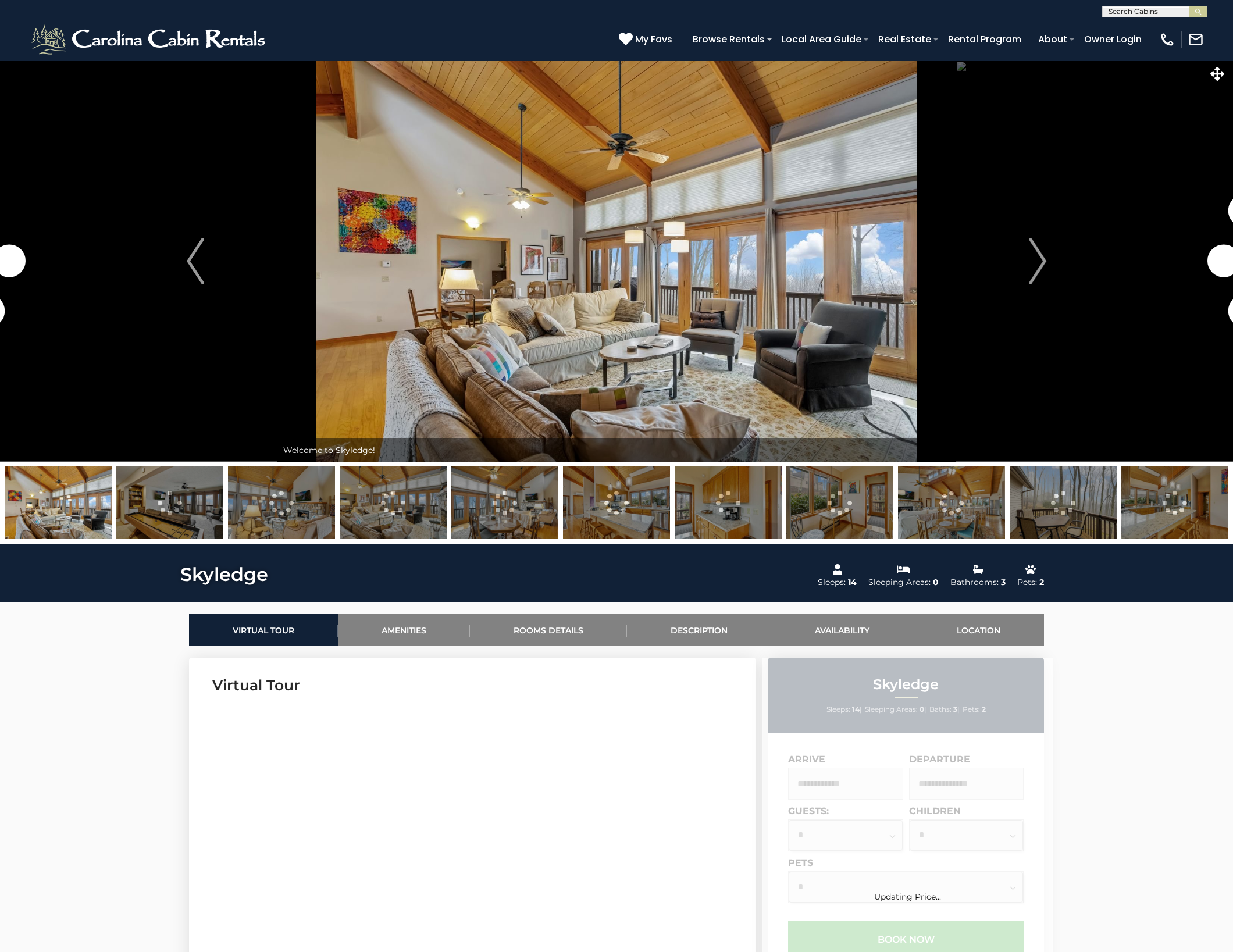 This screenshot has height=952, width=1233. What do you see at coordinates (1196, 40) in the screenshot?
I see `img: mail-regular-white.png` at bounding box center [1196, 40].